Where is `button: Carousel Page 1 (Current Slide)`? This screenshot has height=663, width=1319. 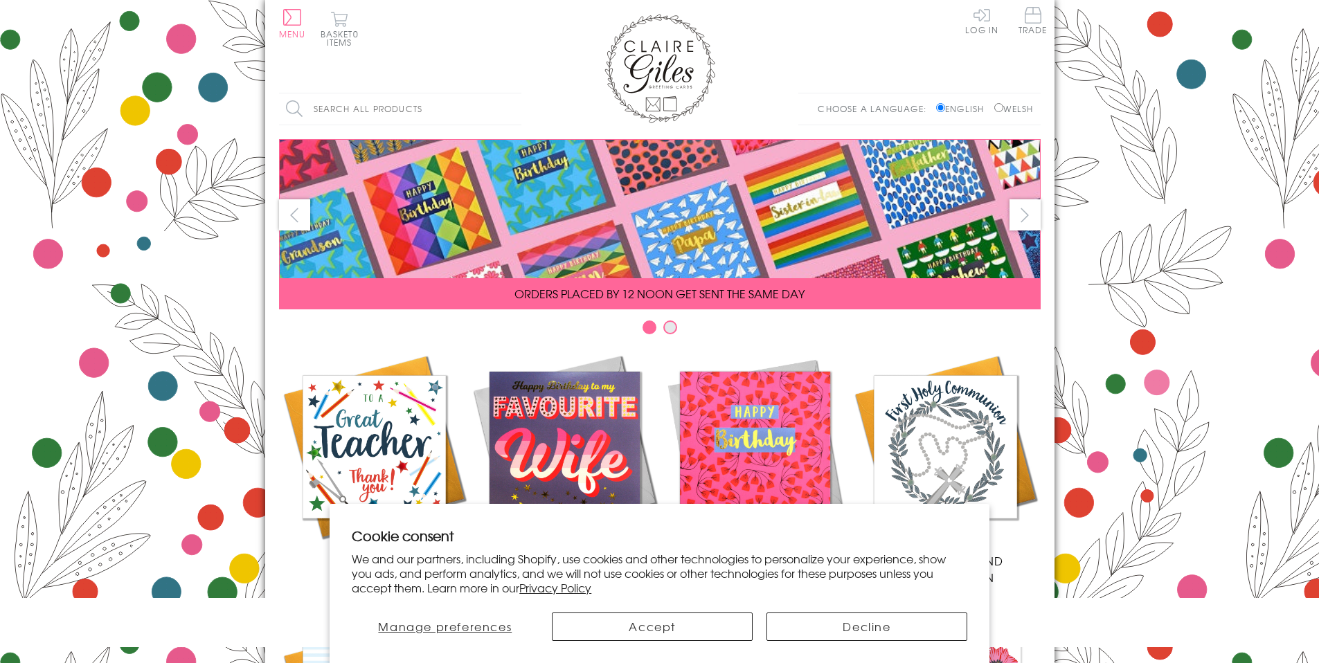 button: Carousel Page 1 (Current Slide) is located at coordinates (649, 328).